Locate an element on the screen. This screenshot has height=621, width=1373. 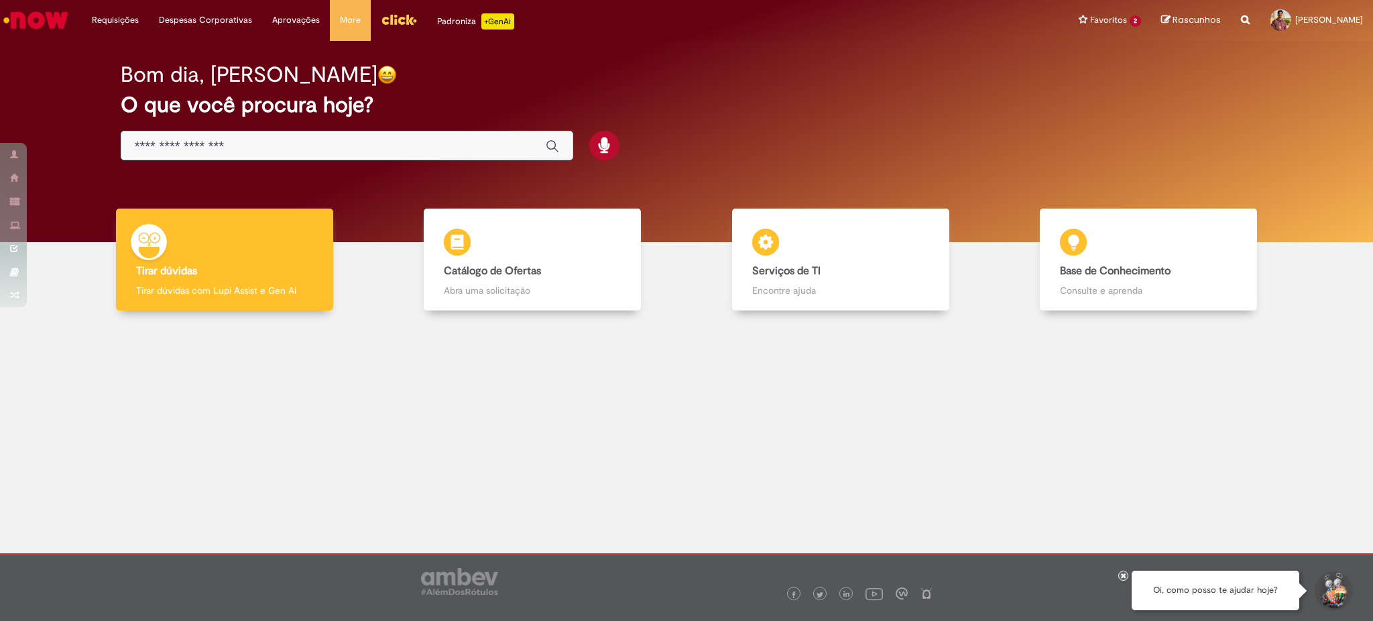
a: Rascunhos is located at coordinates (1191, 20).